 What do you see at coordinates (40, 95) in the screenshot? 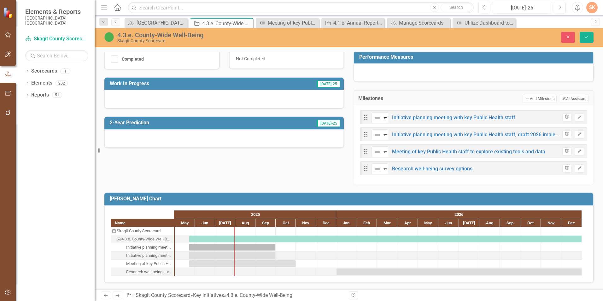
I see `a: Reports` at bounding box center [40, 95].